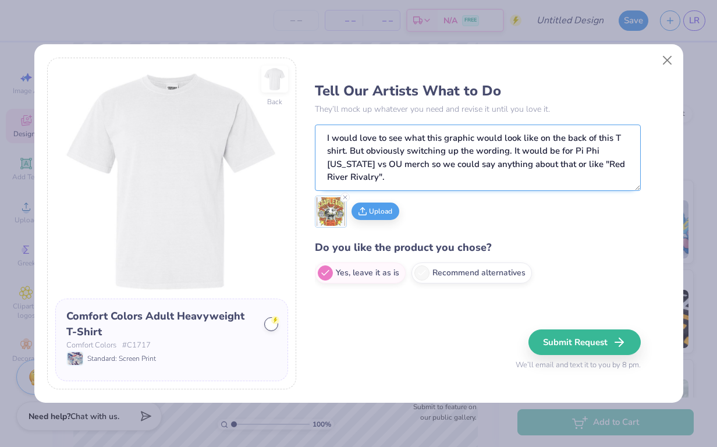 This screenshot has width=717, height=447. I want to click on label: Yes, leave it as is, so click(360, 273).